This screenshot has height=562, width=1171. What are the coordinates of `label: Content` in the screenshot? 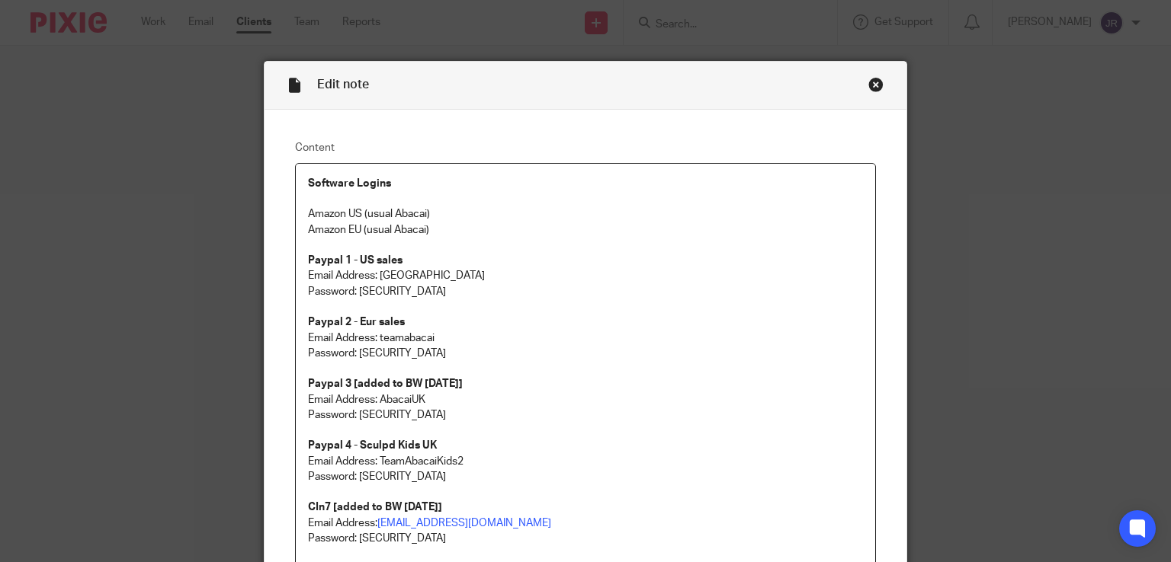 It's located at (585, 148).